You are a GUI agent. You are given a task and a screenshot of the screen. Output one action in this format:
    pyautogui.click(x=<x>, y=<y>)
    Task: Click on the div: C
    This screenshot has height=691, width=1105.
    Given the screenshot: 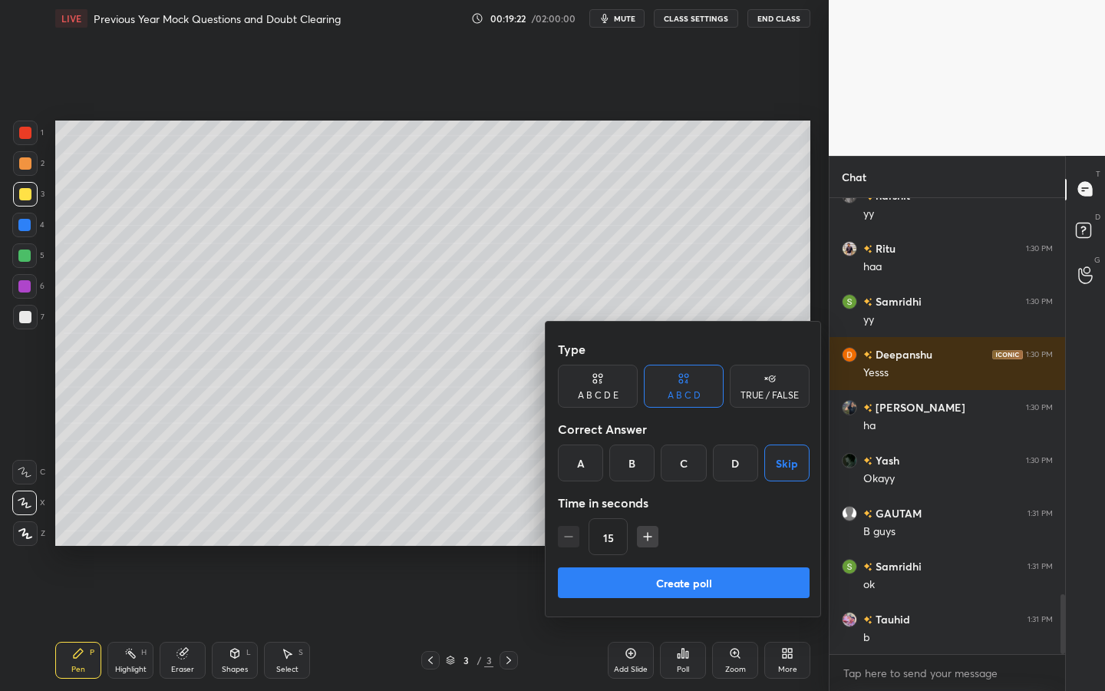 What is the action you would take?
    pyautogui.click(x=683, y=463)
    